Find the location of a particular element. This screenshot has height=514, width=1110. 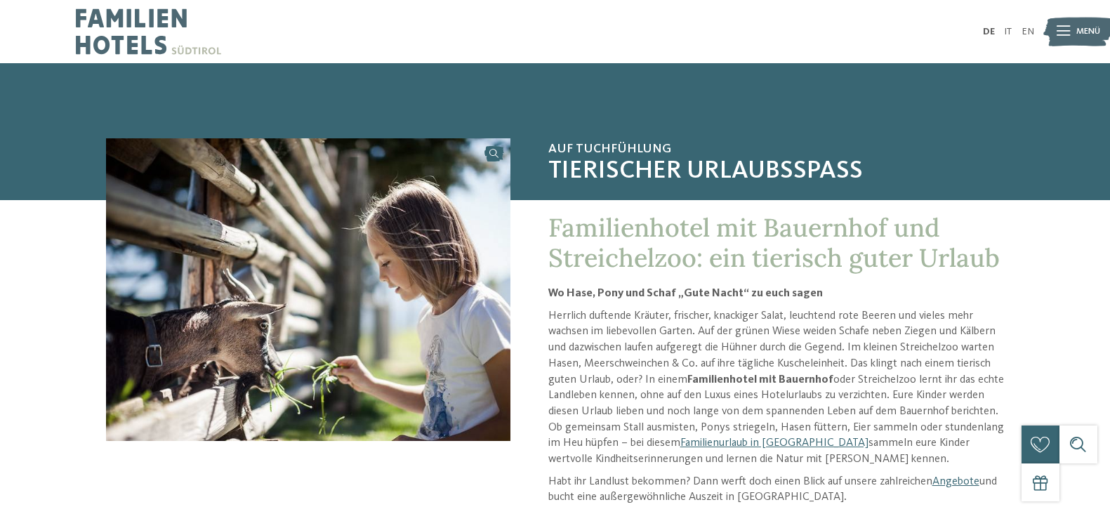

a: Familienhotel mit Bauernhof: ein Traum wird wahr is located at coordinates (308, 289).